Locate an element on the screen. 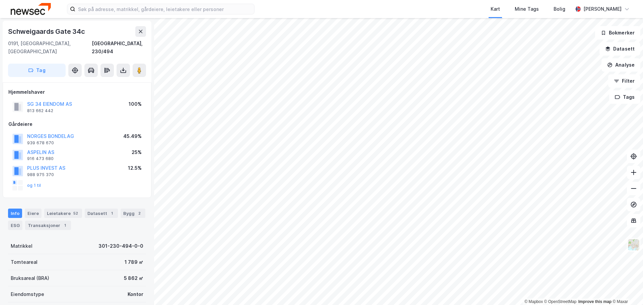  div: 301-230-494-0-0 is located at coordinates (121, 246).